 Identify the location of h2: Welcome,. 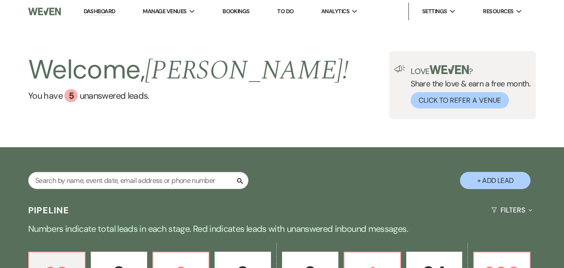
(188, 70).